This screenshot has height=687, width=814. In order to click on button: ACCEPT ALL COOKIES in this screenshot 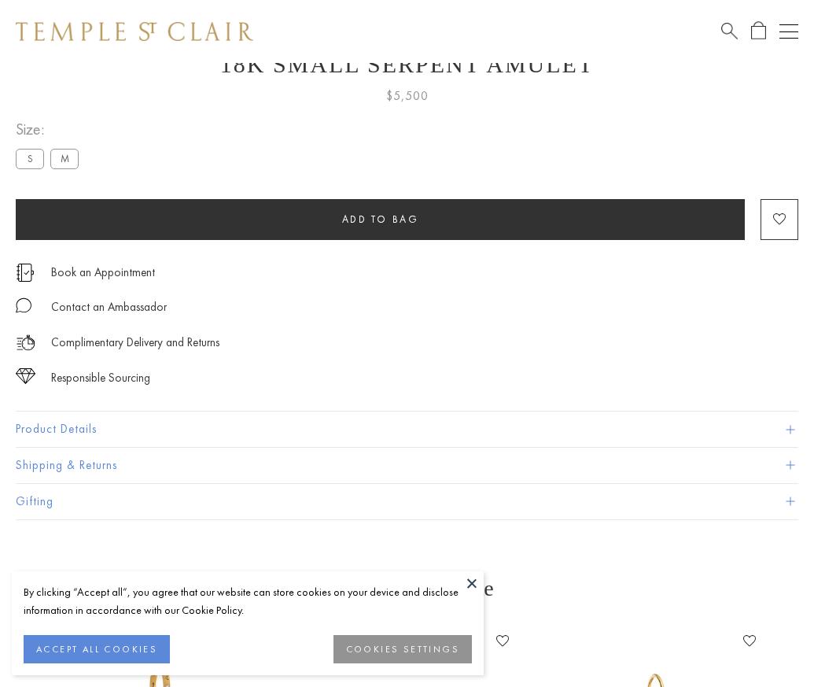, I will do `click(97, 649)`.